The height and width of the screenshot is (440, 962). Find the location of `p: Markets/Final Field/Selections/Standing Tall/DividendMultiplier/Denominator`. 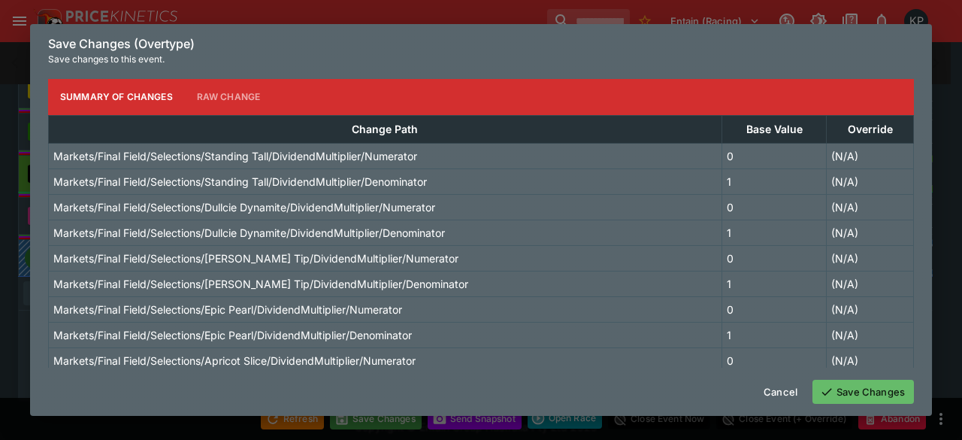

p: Markets/Final Field/Selections/Standing Tall/DividendMultiplier/Denominator is located at coordinates (240, 181).